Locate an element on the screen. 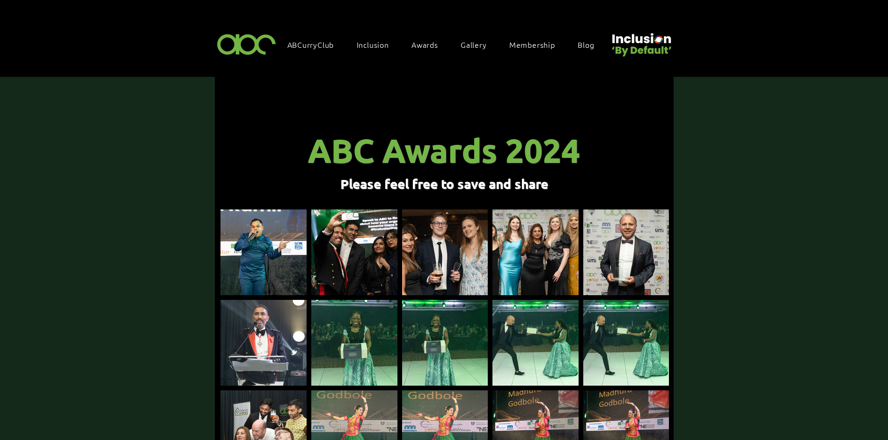 This screenshot has height=440, width=888. div: Awards is located at coordinates (429, 44).